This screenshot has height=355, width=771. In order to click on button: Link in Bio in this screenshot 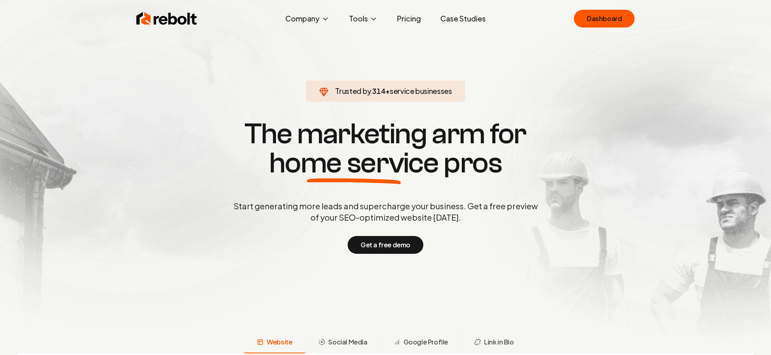, I will do `click(494, 343)`.